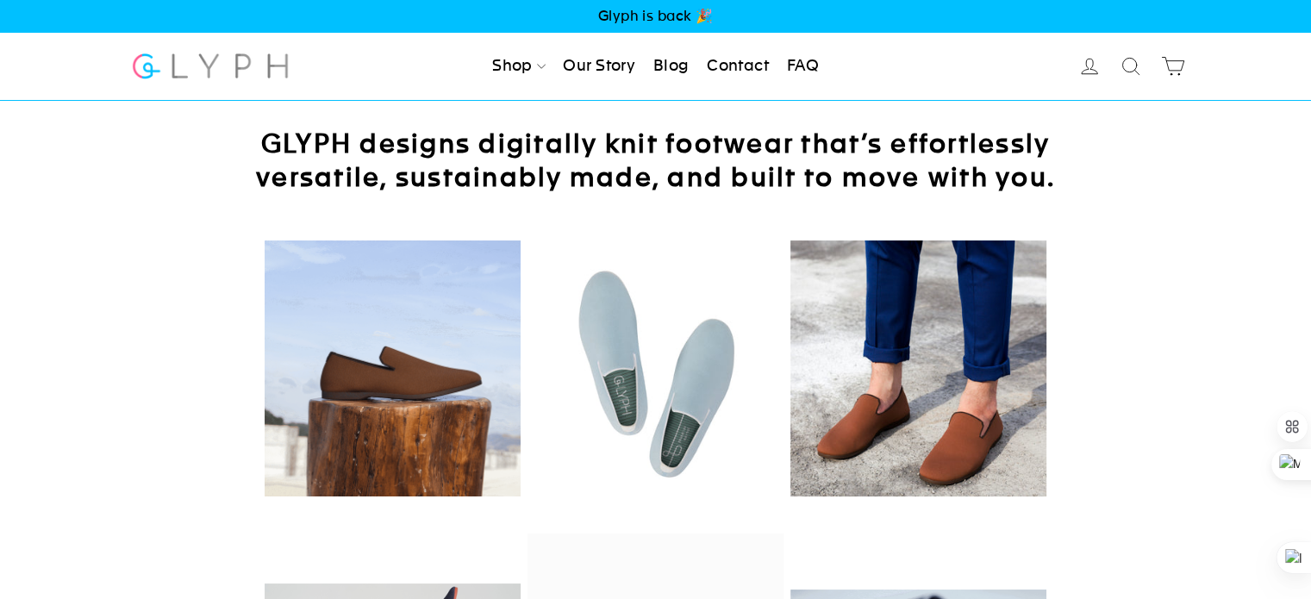 The height and width of the screenshot is (599, 1311). Describe the element at coordinates (655, 66) in the screenshot. I see `ul: Primary` at that location.